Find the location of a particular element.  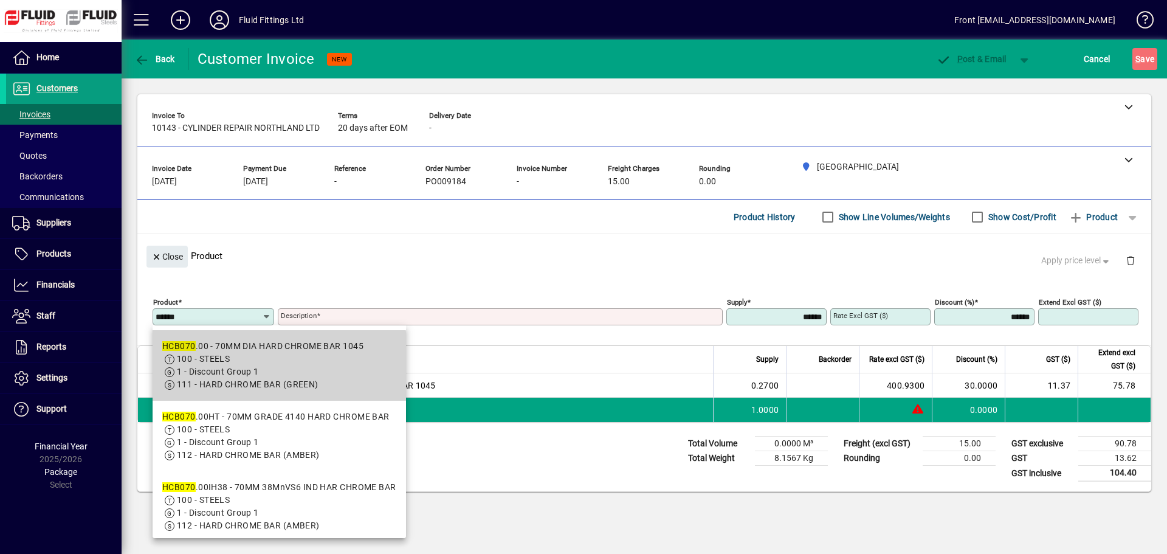

a: Payments is located at coordinates (64, 135).